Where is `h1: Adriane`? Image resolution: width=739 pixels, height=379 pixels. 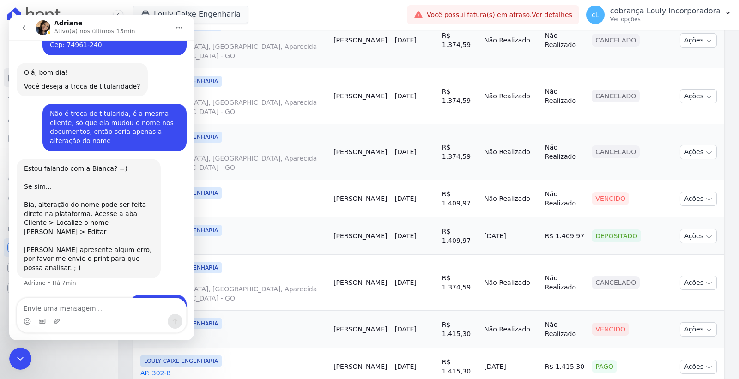 h1: Adriane is located at coordinates (59, 8).